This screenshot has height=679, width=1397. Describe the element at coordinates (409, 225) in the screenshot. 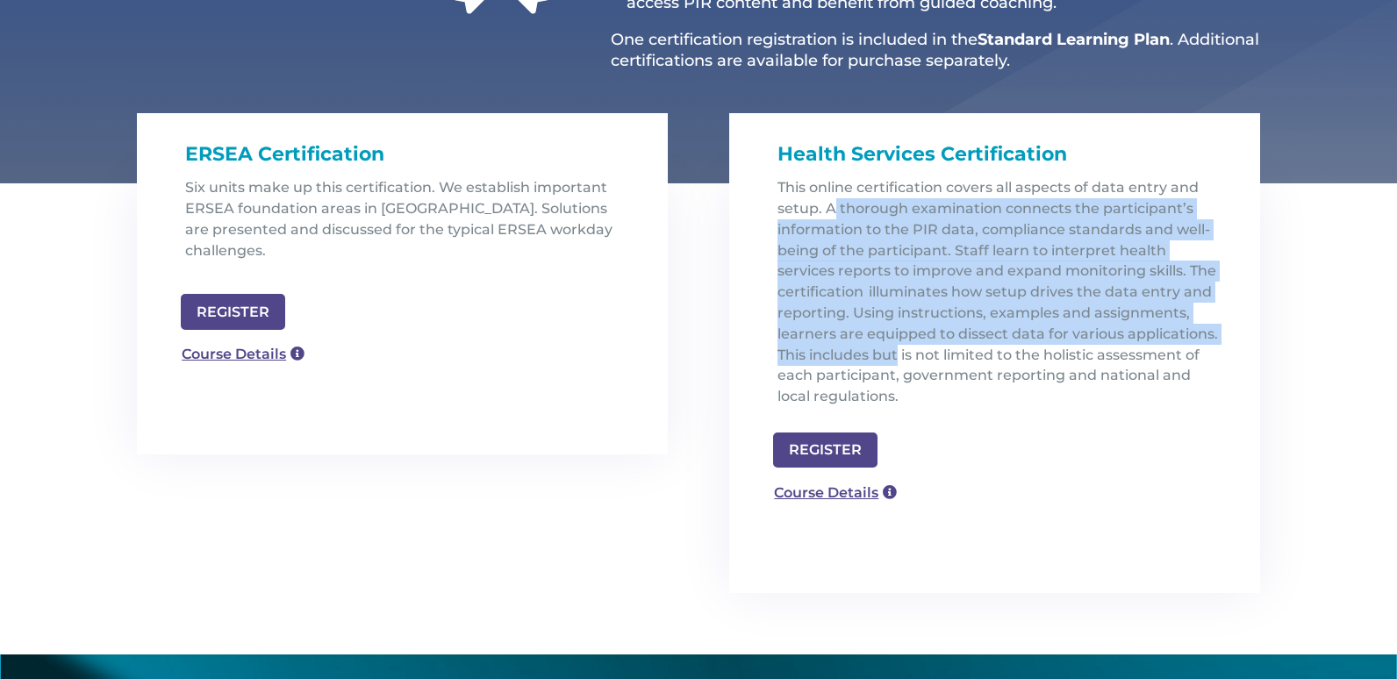

I see `p: Six units make up this certification. We establish important ERSEA foundation areas in [GEOGRAPHI...` at that location.